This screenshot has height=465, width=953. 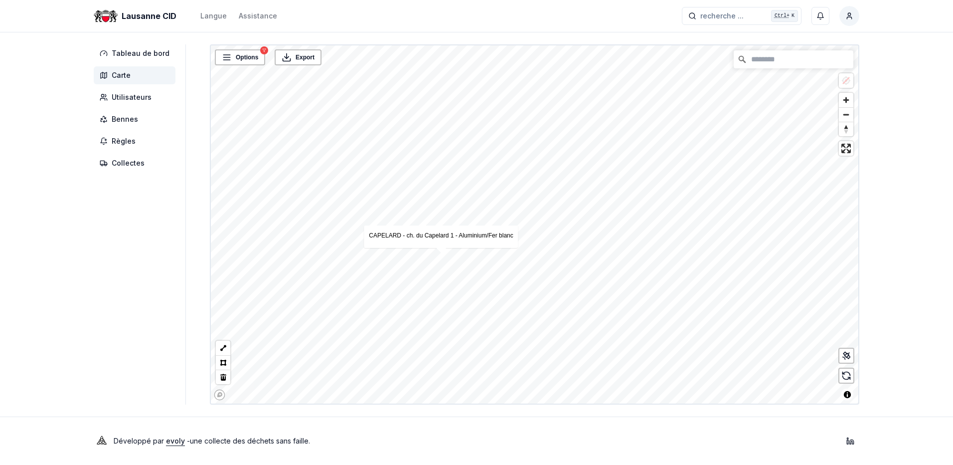 What do you see at coordinates (742, 16) in the screenshot?
I see `button: recherche ...Ctrl+K` at bounding box center [742, 16].